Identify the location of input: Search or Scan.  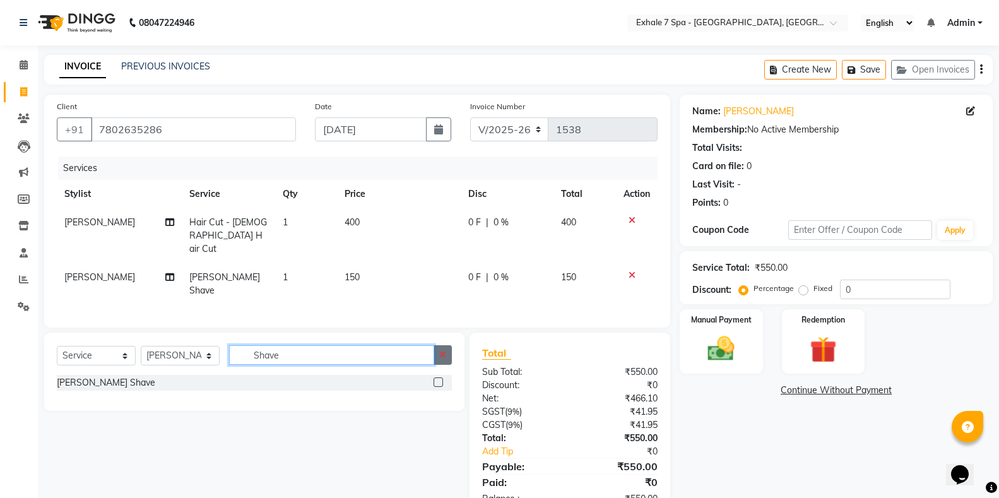
(331, 355).